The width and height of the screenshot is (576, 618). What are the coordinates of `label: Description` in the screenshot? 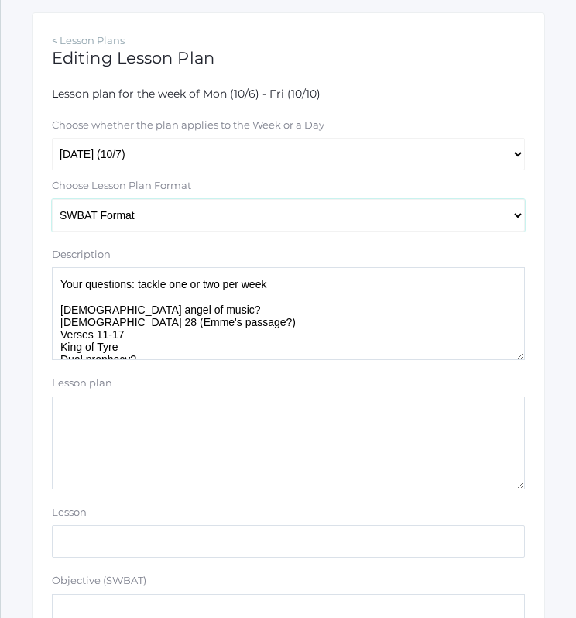 It's located at (81, 255).